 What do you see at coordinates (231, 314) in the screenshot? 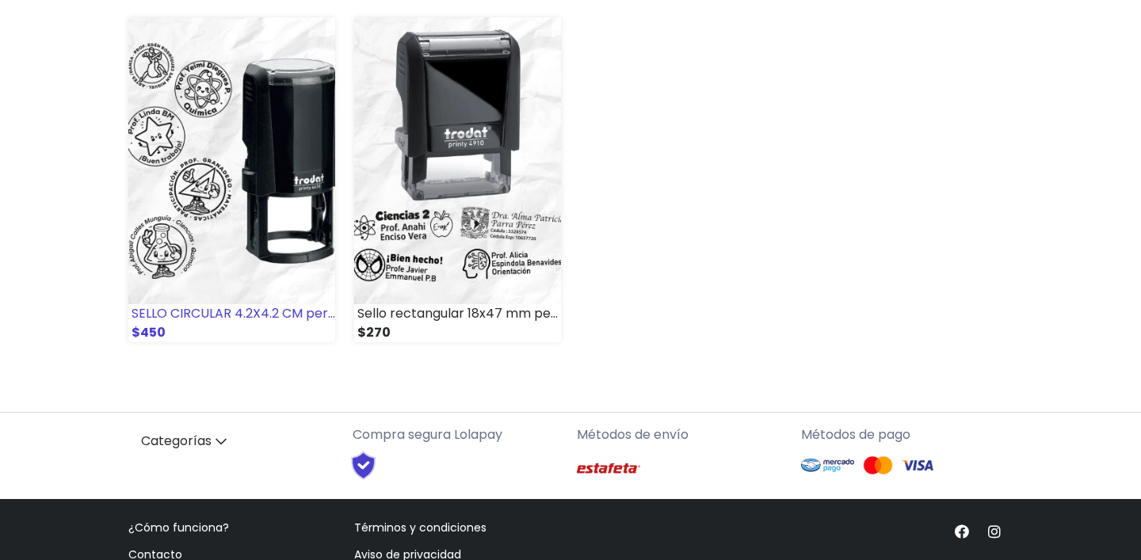
I see `div: SELLO CIRCULAR 4.2X4.2 CM personalizado` at bounding box center [231, 314].